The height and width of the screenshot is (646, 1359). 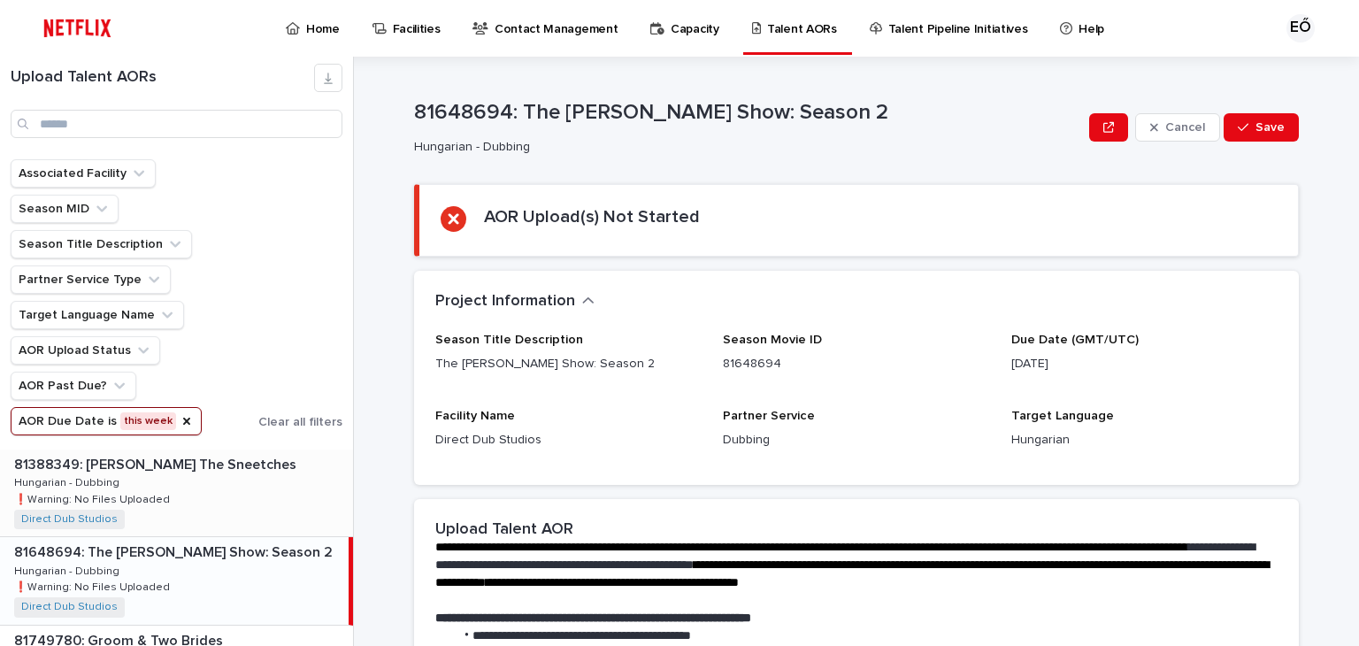 What do you see at coordinates (1075, 340) in the screenshot?
I see `span: Due Date (GMT/UTC)` at bounding box center [1075, 340].